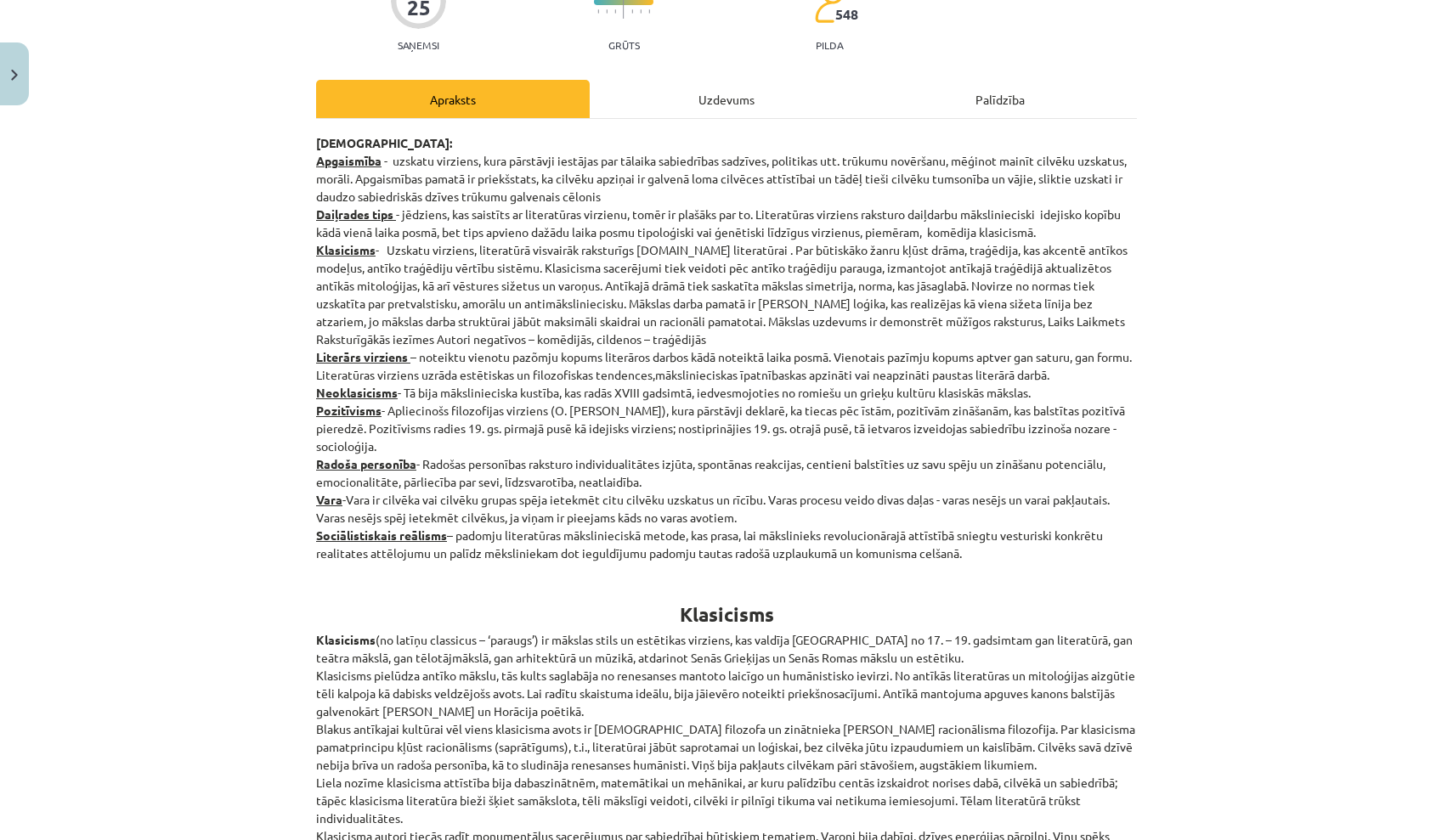 This screenshot has height=840, width=1453. What do you see at coordinates (329, 500) in the screenshot?
I see `strong: Vara` at bounding box center [329, 500].